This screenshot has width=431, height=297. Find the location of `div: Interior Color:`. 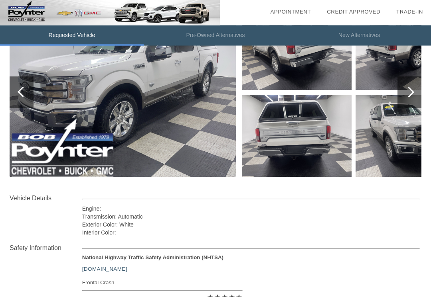

div: Interior Color: is located at coordinates (251, 233).